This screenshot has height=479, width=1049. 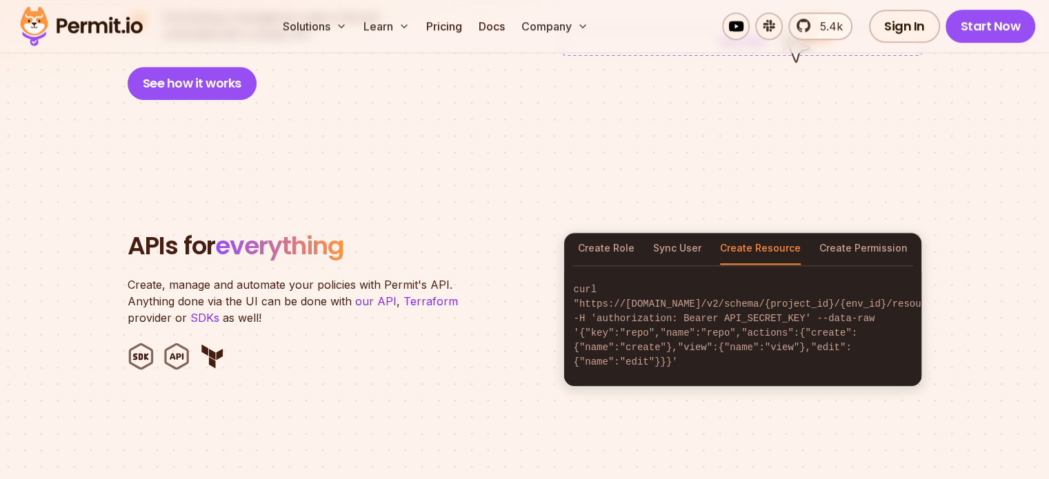 What do you see at coordinates (820, 26) in the screenshot?
I see `a: 5.4k` at bounding box center [820, 26].